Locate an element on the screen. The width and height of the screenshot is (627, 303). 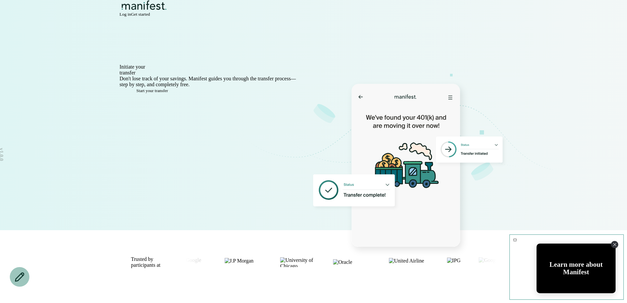
p: Don't lose track of your savings. Manifest guides you through the transfer process—step by step, ... is located at coordinates (211, 82).